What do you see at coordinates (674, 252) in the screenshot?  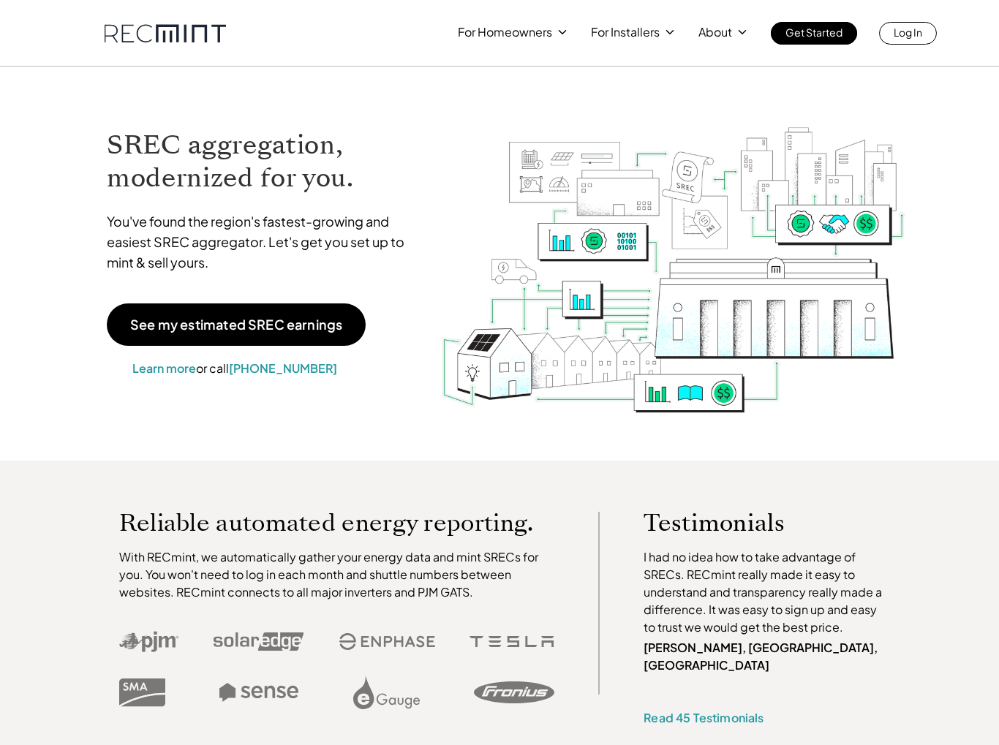 I see `img: RECmint value cycle` at bounding box center [674, 252].